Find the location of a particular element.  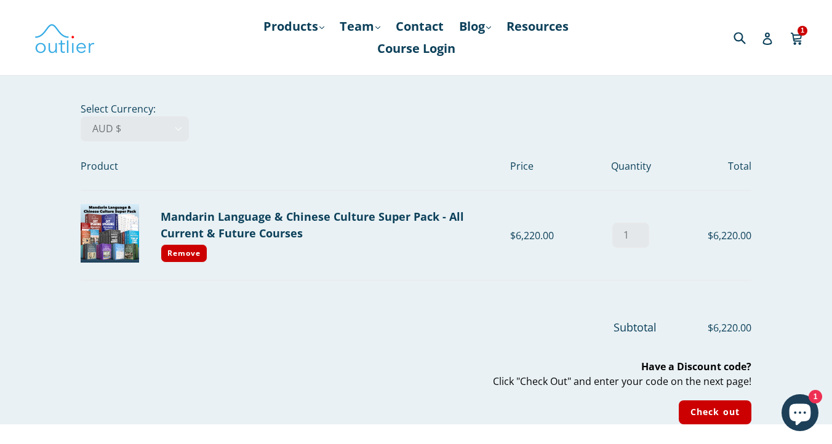

p: Click "Check Out" and enter your code on the next page! is located at coordinates (416, 374).